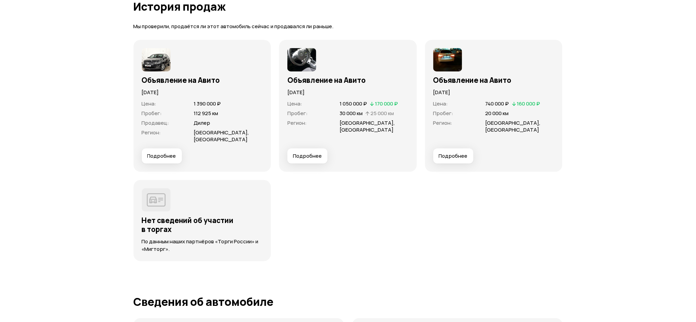 The height and width of the screenshot is (322, 696). Describe the element at coordinates (156, 123) in the screenshot. I see `span: Продавец :` at that location.